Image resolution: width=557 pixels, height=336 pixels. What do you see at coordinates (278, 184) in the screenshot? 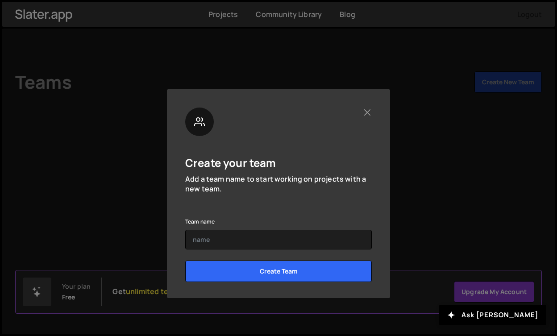
I see `p: Add a team name to start working on projects with a new team.` at bounding box center [278, 184].